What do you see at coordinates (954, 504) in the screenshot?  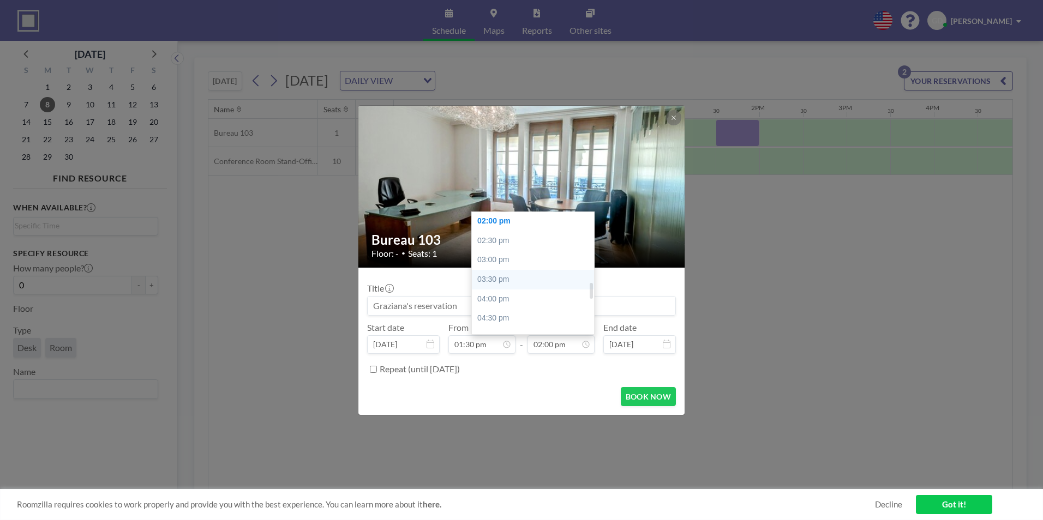 I see `a: Got it!` at bounding box center [954, 504].